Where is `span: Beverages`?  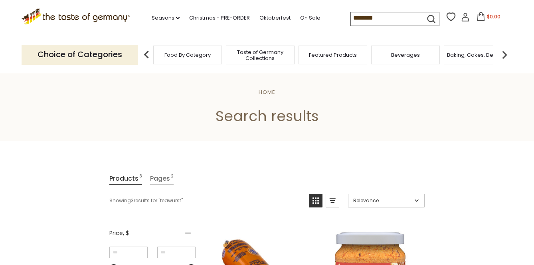
span: Beverages is located at coordinates (406, 55).